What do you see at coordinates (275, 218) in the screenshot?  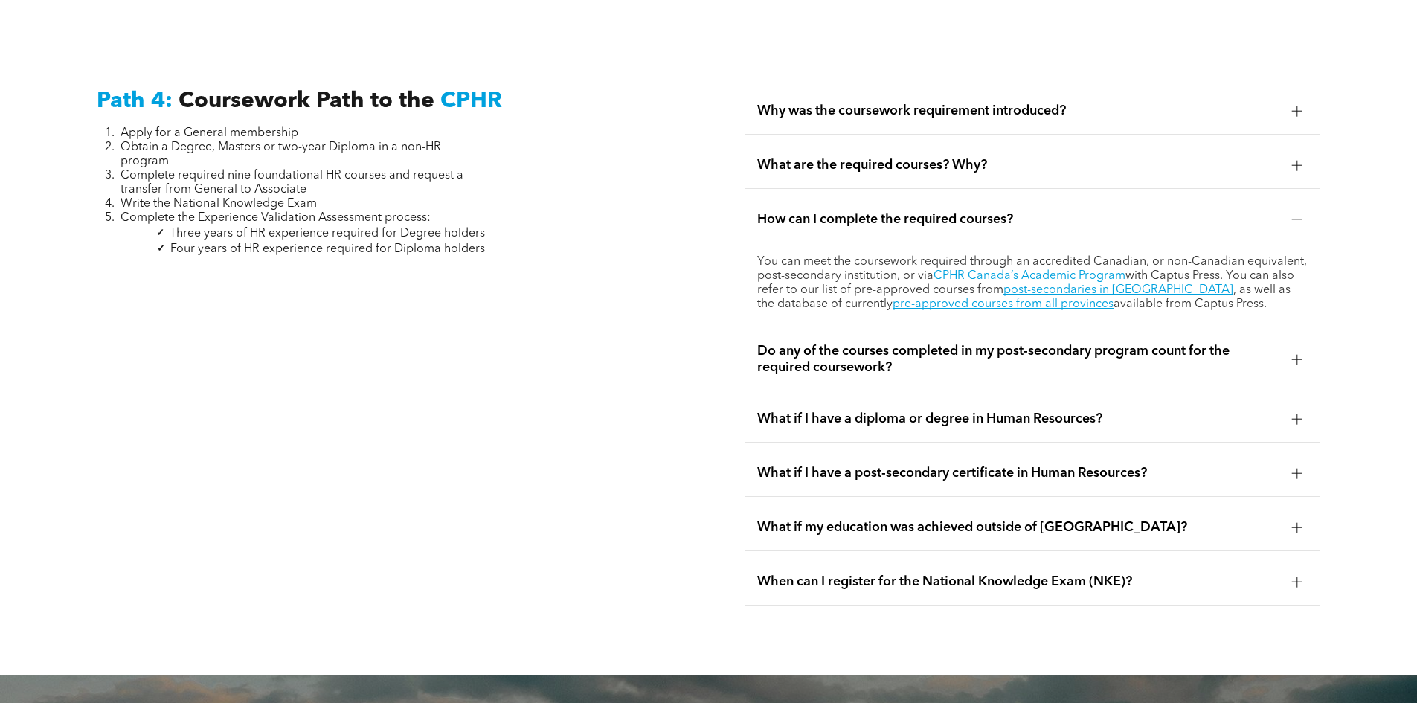 I see `span: Complete the Experience Validation Assessment process:` at bounding box center [275, 218].